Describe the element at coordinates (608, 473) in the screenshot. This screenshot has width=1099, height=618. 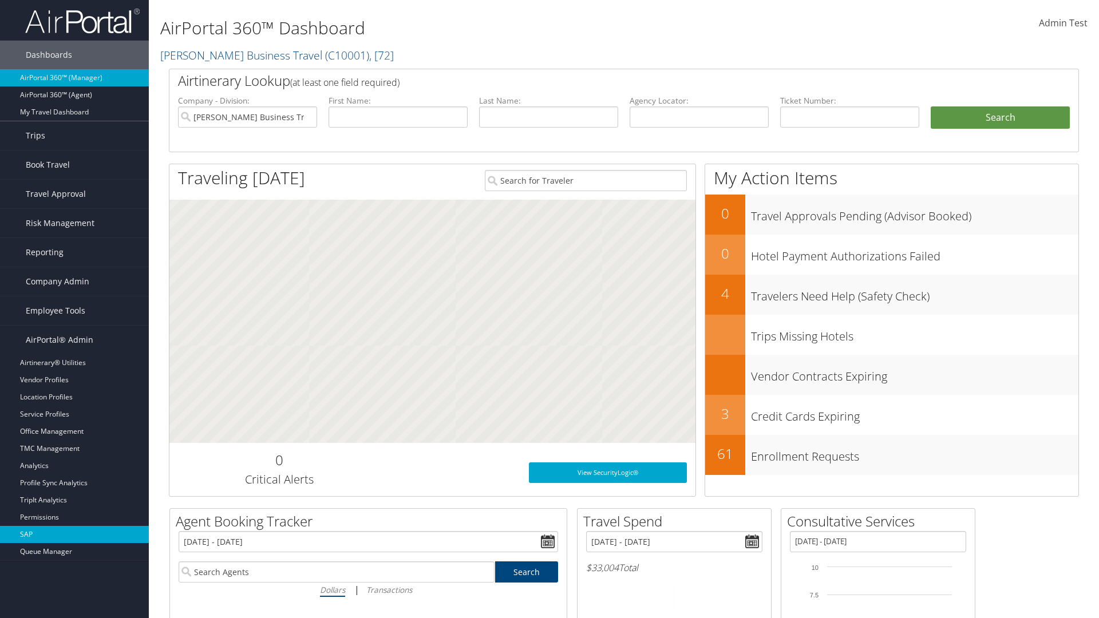
I see `a: View SecurityLogic®` at that location.